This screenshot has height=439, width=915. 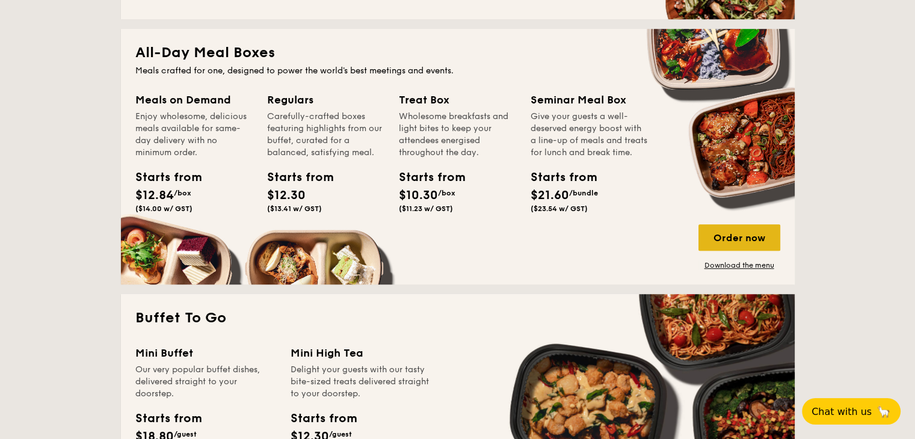 What do you see at coordinates (550, 195) in the screenshot?
I see `span: $21.60` at bounding box center [550, 195].